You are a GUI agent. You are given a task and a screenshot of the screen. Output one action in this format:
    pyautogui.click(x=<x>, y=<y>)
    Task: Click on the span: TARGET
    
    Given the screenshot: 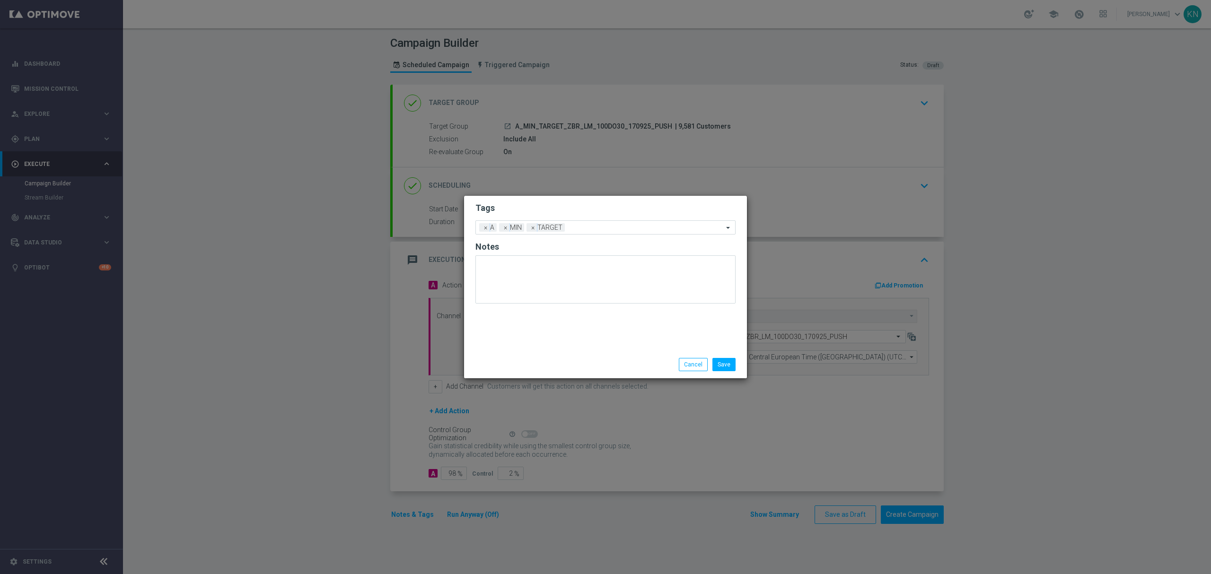 What is the action you would take?
    pyautogui.click(x=550, y=228)
    